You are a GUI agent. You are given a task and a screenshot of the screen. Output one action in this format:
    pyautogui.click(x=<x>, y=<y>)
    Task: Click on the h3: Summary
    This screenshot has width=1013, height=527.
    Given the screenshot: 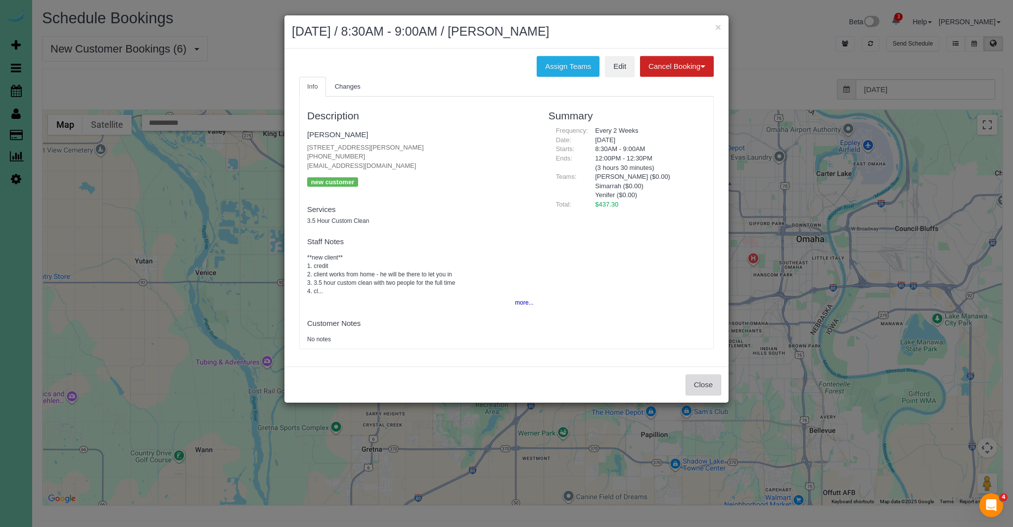 What is the action you would take?
    pyautogui.click(x=627, y=115)
    